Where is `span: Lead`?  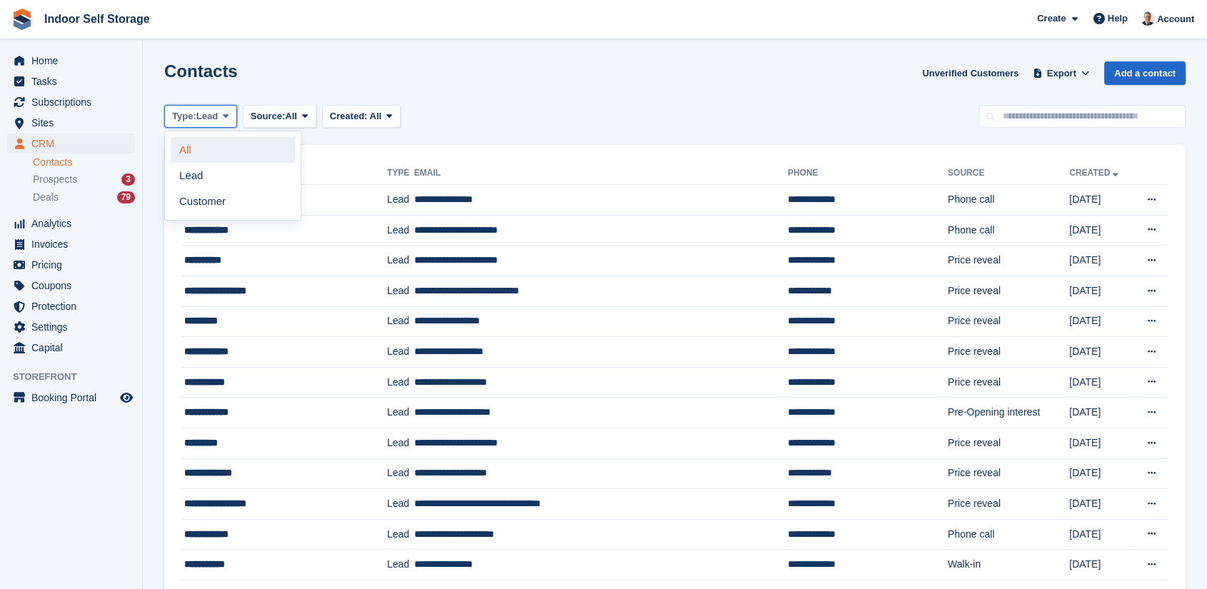
span: Lead is located at coordinates (207, 116).